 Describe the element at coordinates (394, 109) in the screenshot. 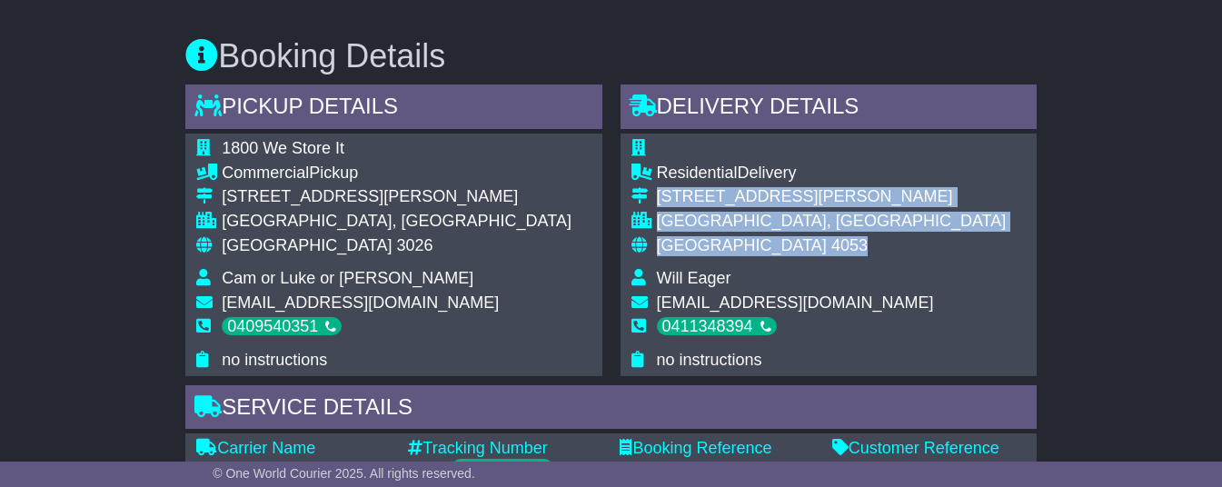

I see `div: Pickup Details` at that location.